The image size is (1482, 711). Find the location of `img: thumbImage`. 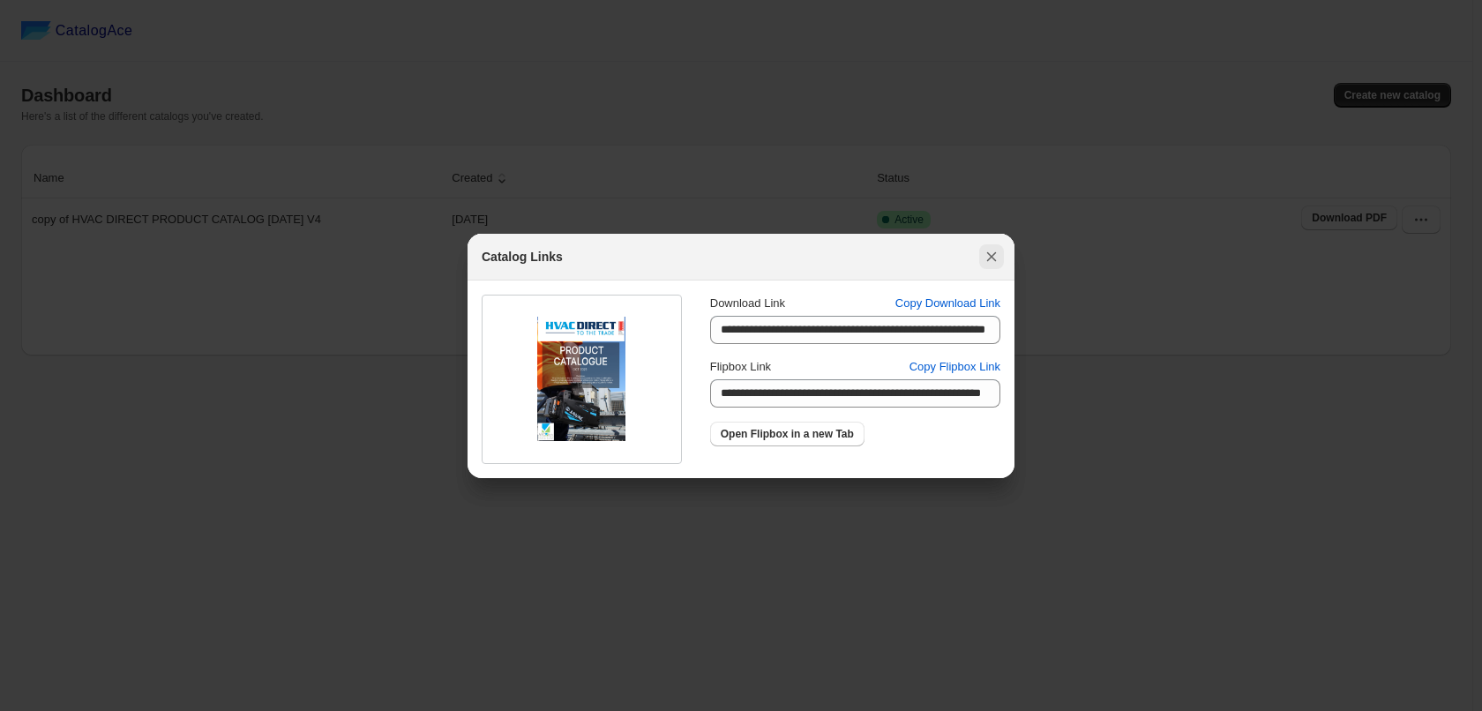

img: thumbImage is located at coordinates (581, 378).